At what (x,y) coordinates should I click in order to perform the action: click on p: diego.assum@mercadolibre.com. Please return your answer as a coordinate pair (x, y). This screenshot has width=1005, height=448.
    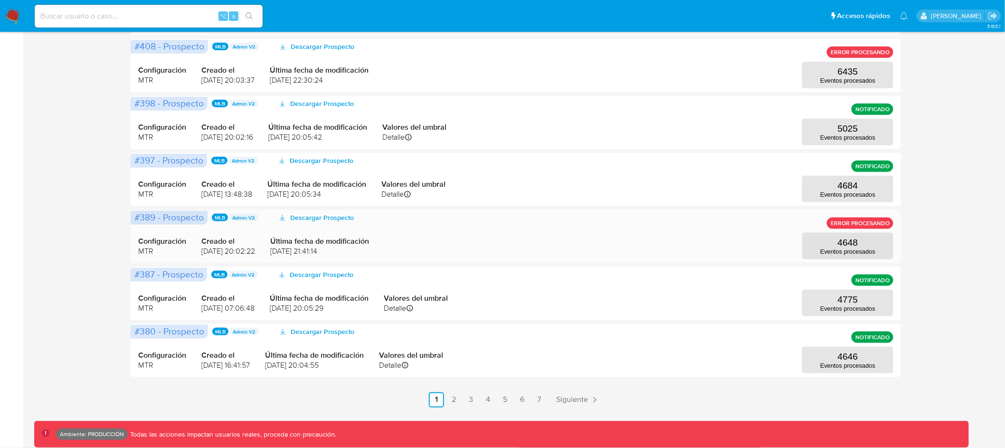
    Looking at the image, I should click on (958, 16).